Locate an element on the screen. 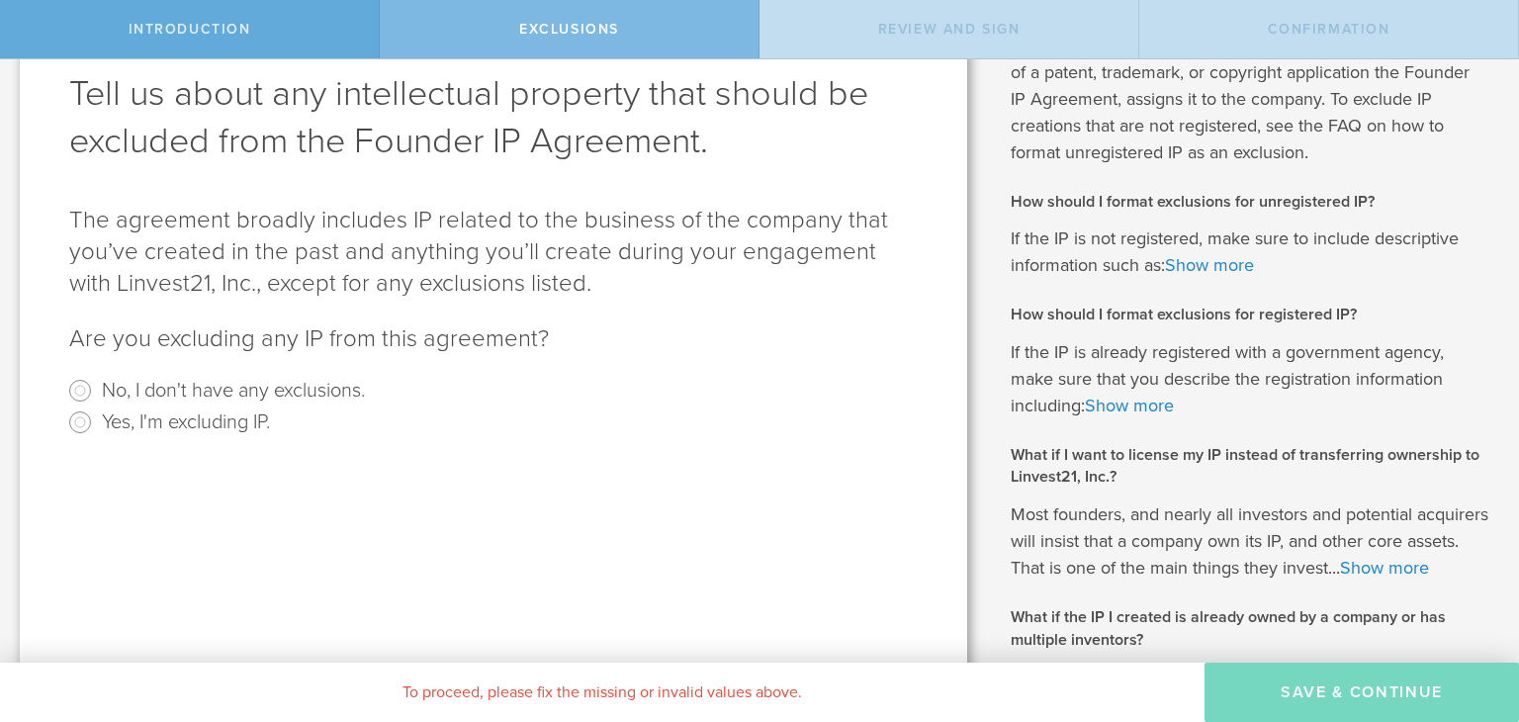  p: If the IP is not registered, make sure to include descriptive information such as: is located at coordinates (1250, 252).